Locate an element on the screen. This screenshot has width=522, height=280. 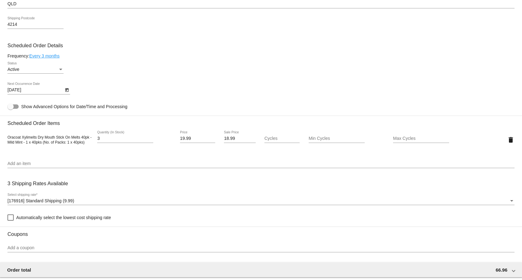
input: Next Occurrence Date is located at coordinates (35, 90).